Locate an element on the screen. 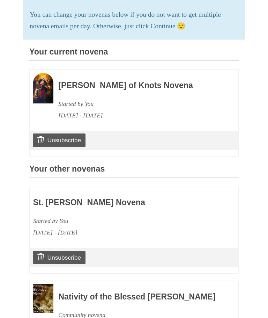 The width and height of the screenshot is (268, 318). h3: Your current novena is located at coordinates (134, 54).